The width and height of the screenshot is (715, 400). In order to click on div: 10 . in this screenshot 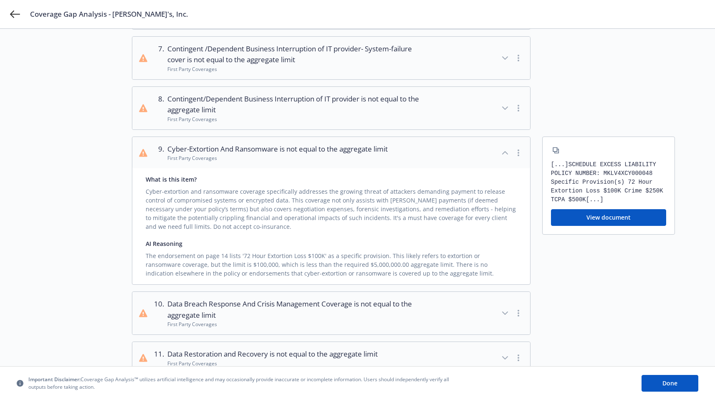, I will do `click(159, 313)`.